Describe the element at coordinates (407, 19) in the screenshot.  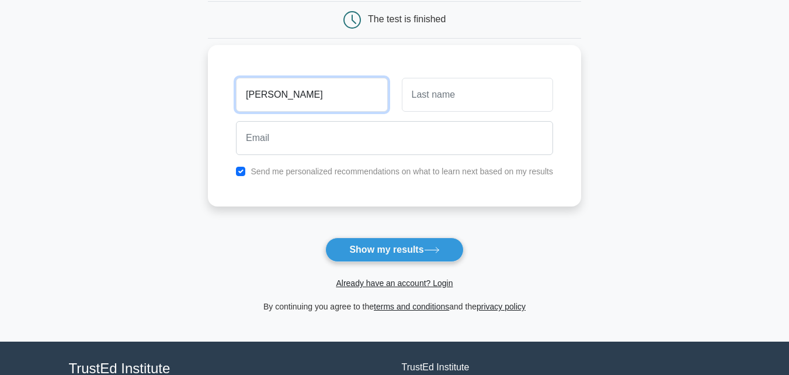
I see `div: The test is finished` at that location.